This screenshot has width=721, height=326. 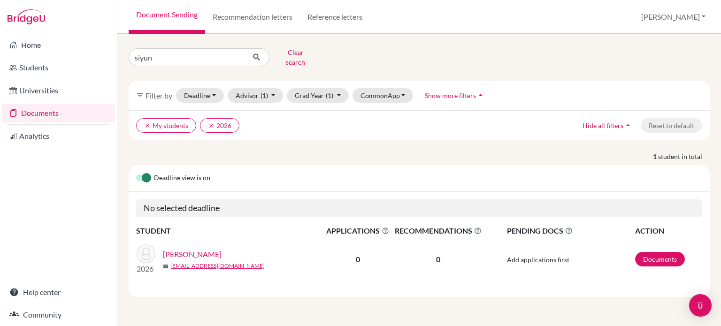 What do you see at coordinates (166, 125) in the screenshot?
I see `button: clearMy students` at bounding box center [166, 125].